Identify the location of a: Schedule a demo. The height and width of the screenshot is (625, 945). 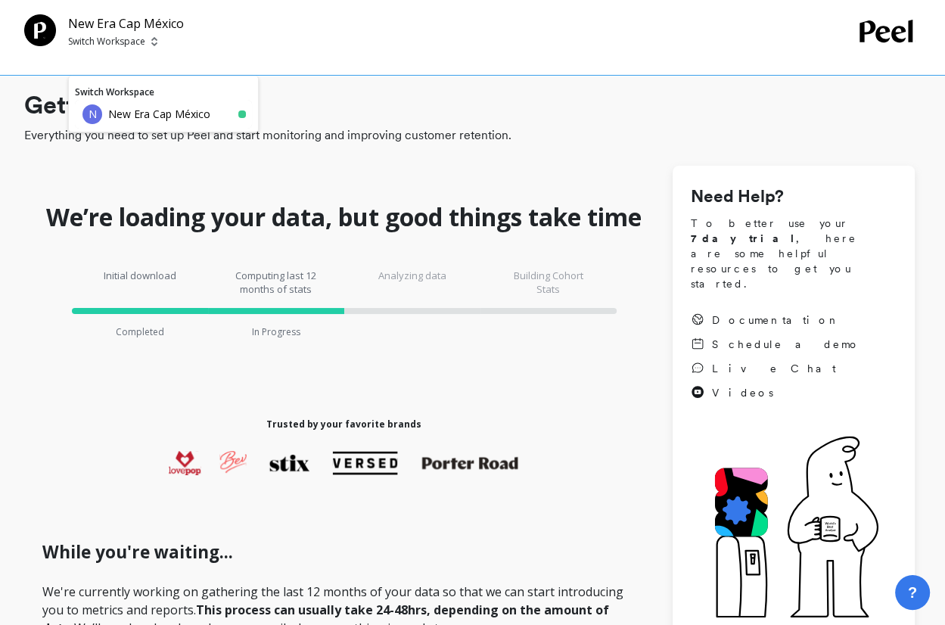
(776, 344).